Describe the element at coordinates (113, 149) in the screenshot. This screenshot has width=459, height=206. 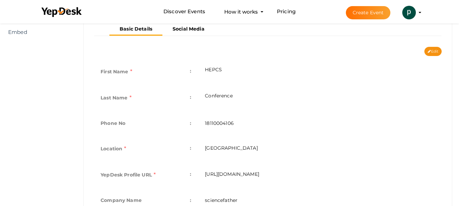
I see `label: Location` at that location.